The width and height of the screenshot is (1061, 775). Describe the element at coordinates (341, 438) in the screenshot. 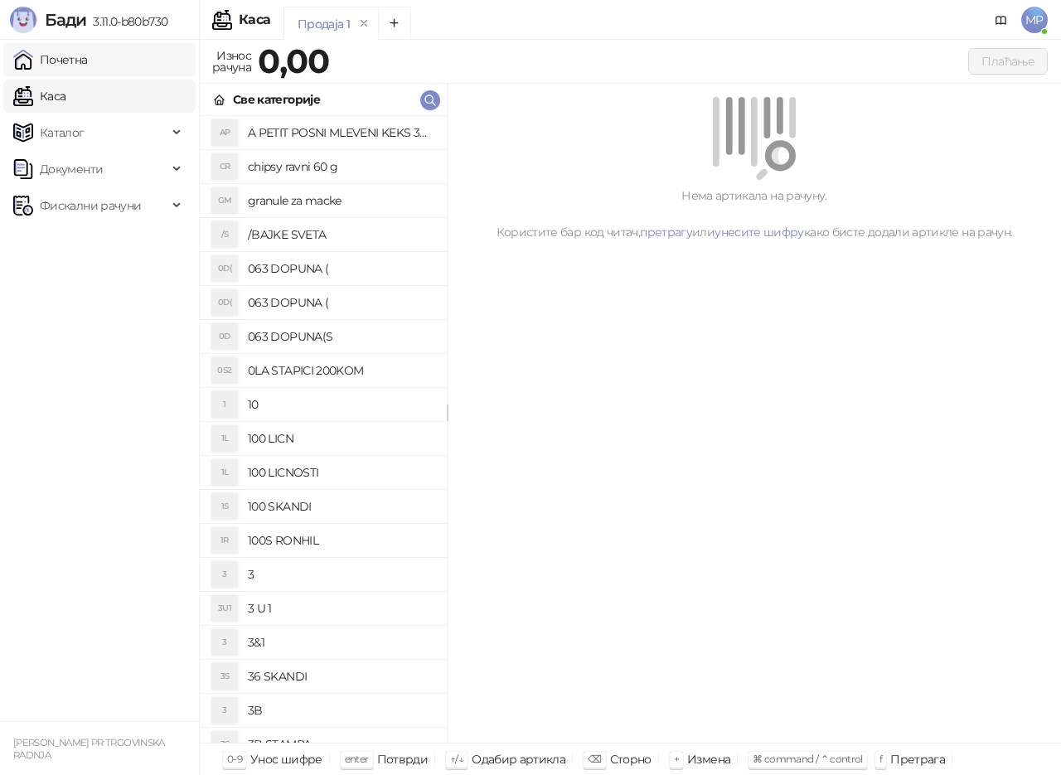

I see `h4: 100 LICN` at that location.